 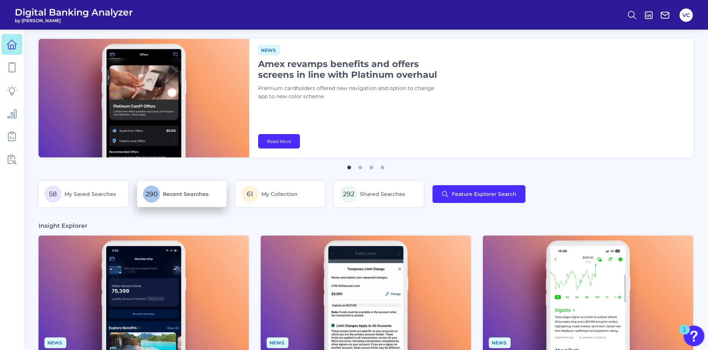 What do you see at coordinates (280, 194) in the screenshot?
I see `a: 61My Collection` at bounding box center [280, 194].